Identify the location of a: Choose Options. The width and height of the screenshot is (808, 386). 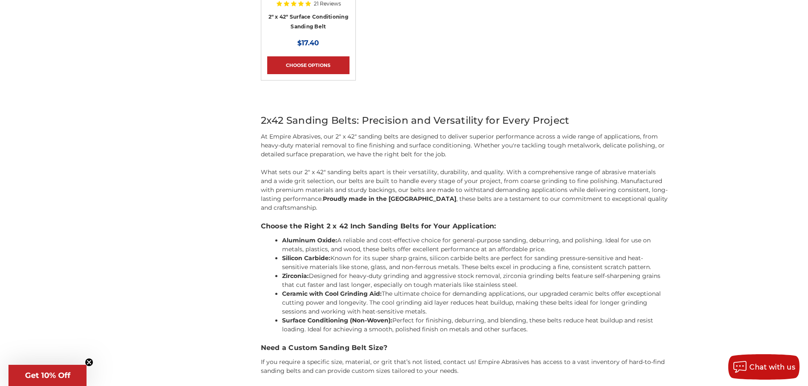
(308, 65).